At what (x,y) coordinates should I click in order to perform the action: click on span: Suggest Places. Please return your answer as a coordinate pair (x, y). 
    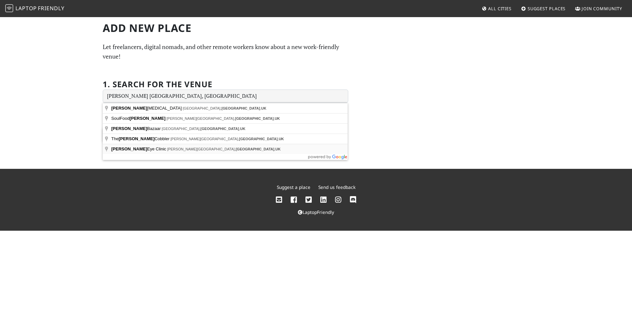
    Looking at the image, I should click on (547, 9).